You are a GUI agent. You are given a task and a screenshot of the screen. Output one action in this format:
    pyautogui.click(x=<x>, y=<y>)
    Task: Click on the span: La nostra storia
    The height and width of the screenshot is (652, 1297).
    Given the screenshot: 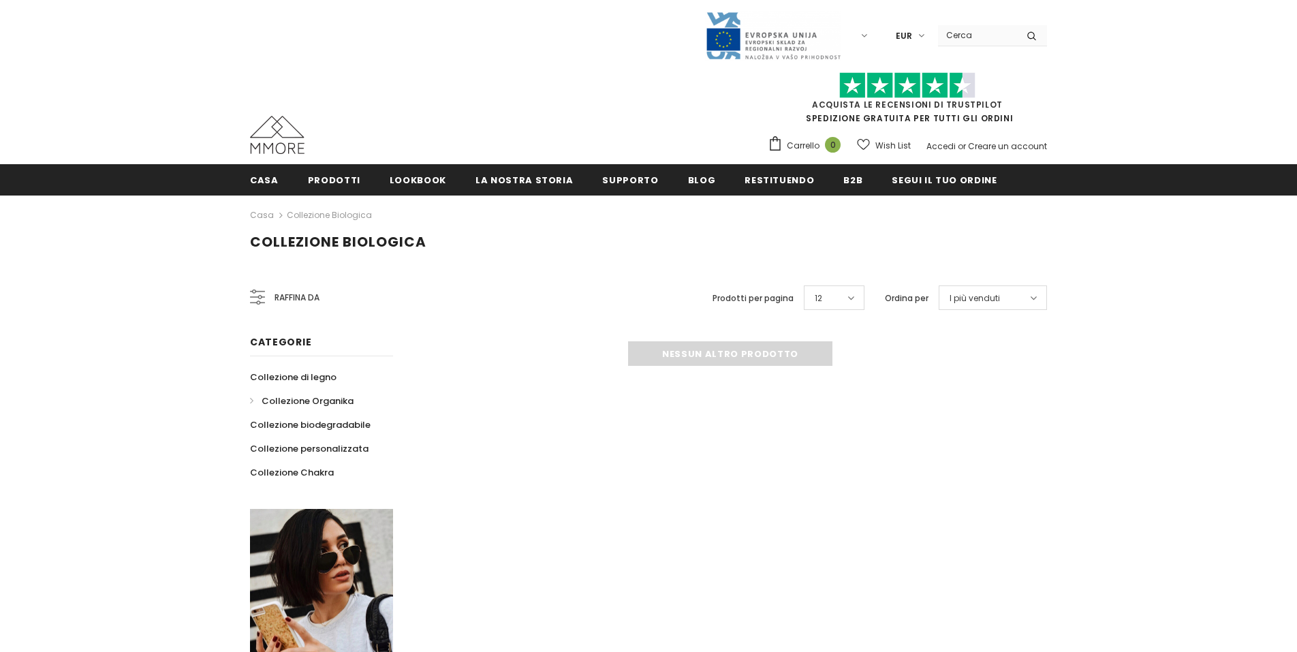 What is the action you would take?
    pyautogui.click(x=524, y=180)
    